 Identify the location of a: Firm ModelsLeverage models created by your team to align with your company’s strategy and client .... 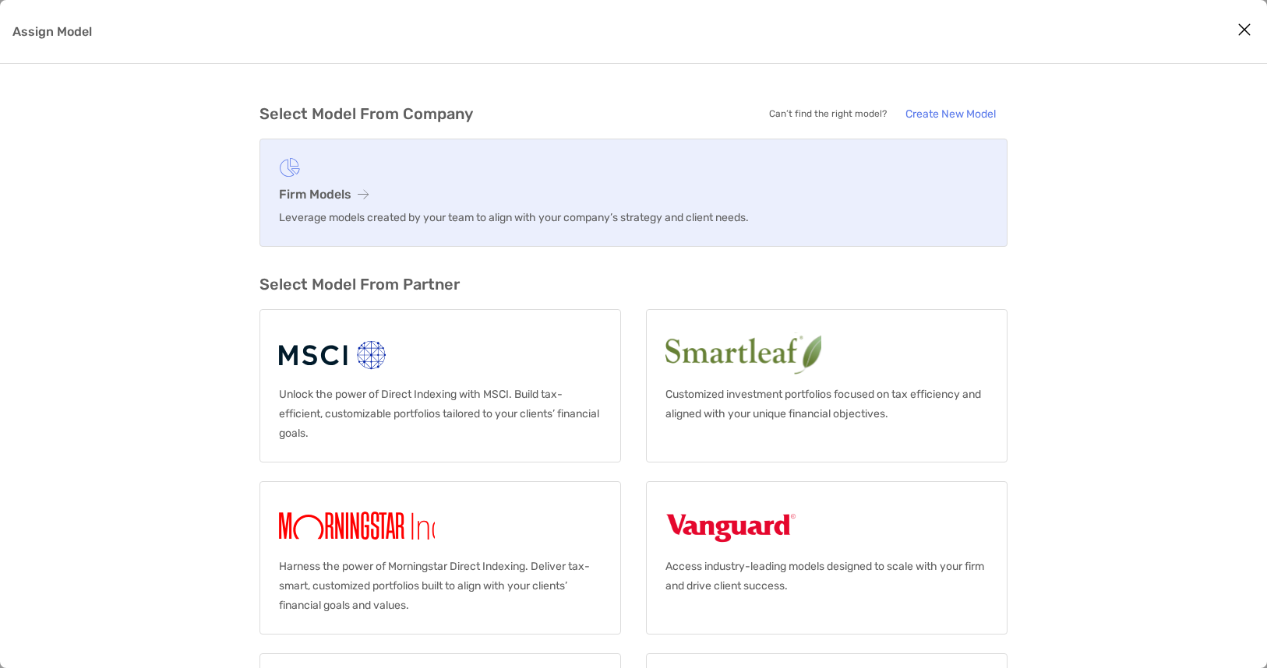
(633, 192).